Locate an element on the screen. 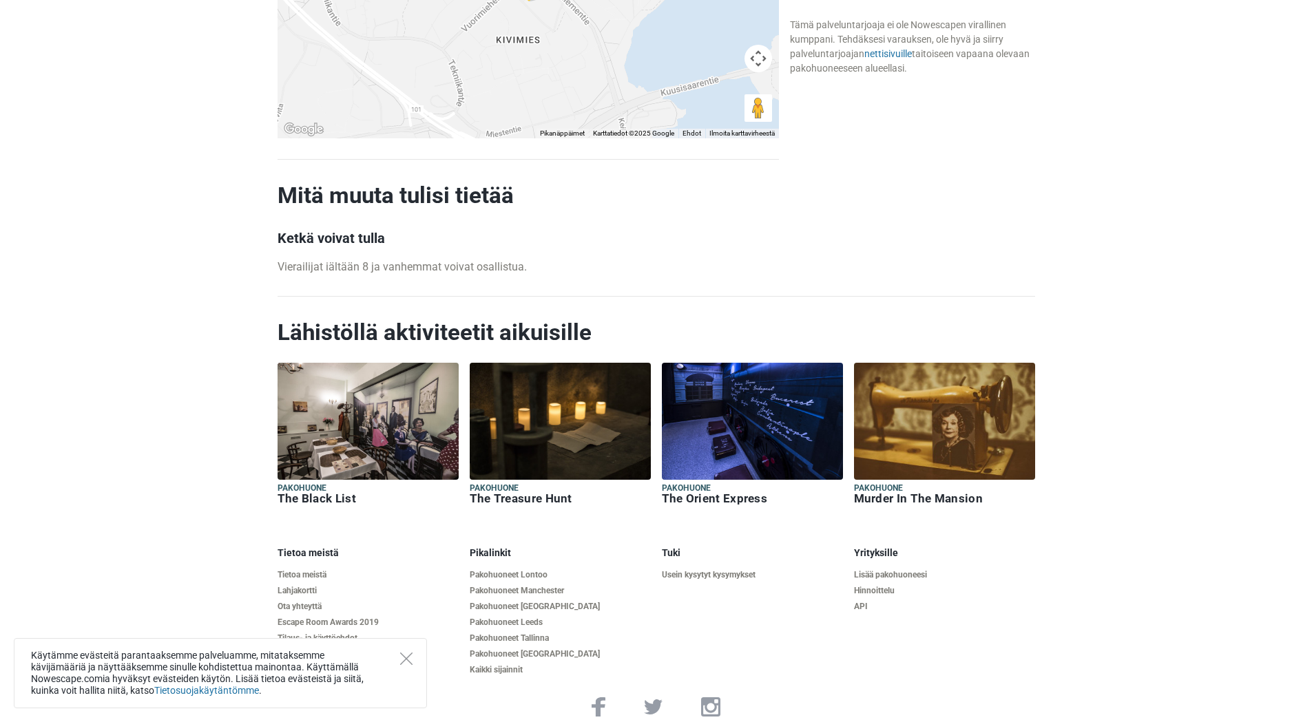  a: Pakohuone The Treasure Hunt is located at coordinates (560, 436).